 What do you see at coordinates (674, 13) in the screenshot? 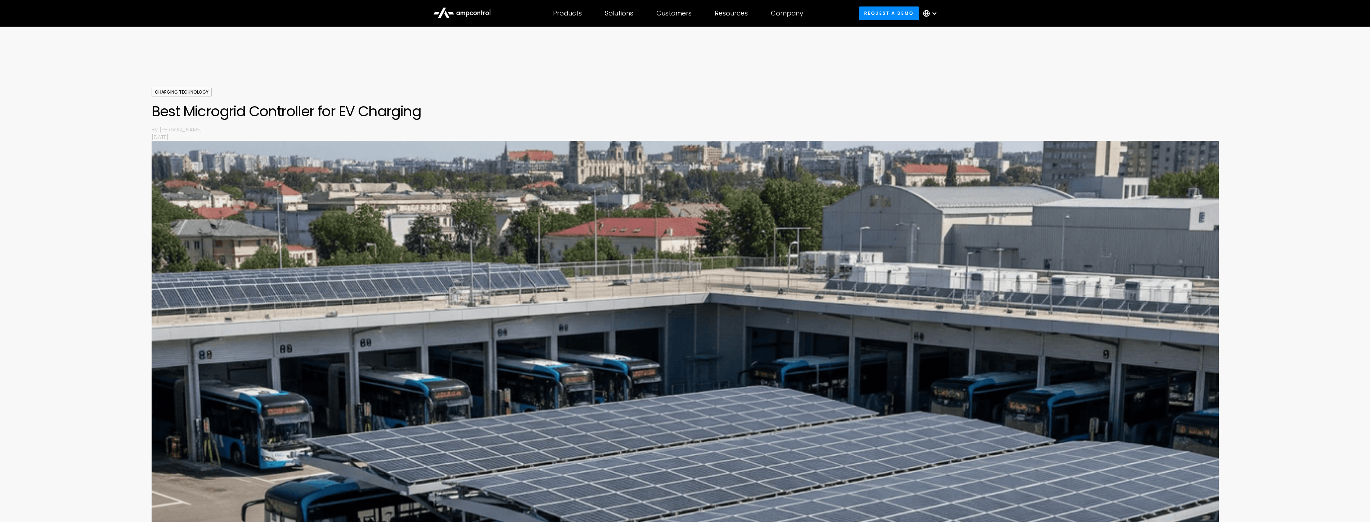
I see `div: Customers` at bounding box center [674, 13].